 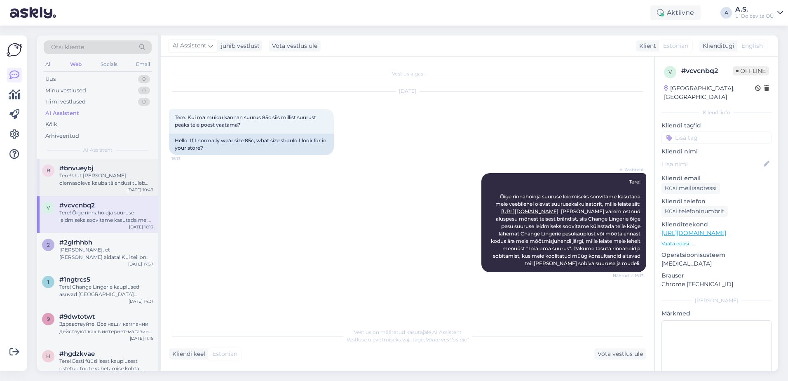 What do you see at coordinates (716, 244) in the screenshot?
I see `p: Vaata edasi ...` at bounding box center [716, 244].